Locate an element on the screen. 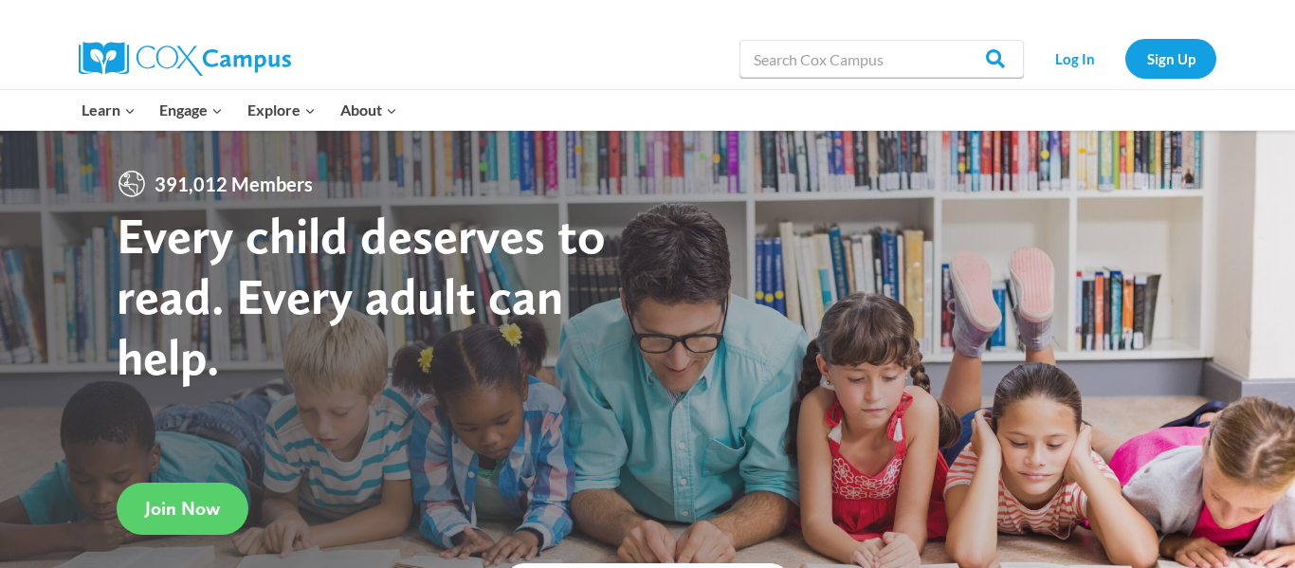 This screenshot has width=1295, height=568. span: Learn is located at coordinates (108, 110).